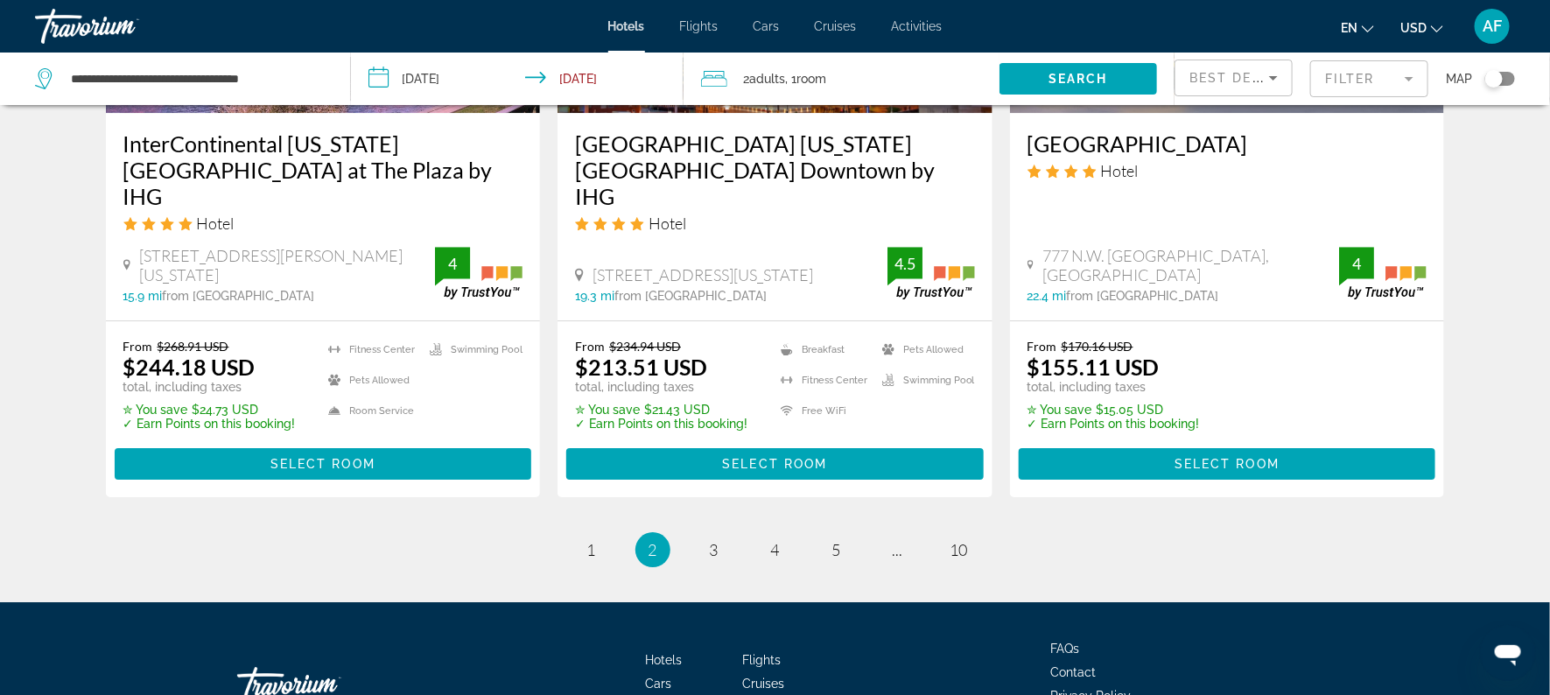  What do you see at coordinates (143, 296) in the screenshot?
I see `span: 15.9 mi` at bounding box center [143, 296].